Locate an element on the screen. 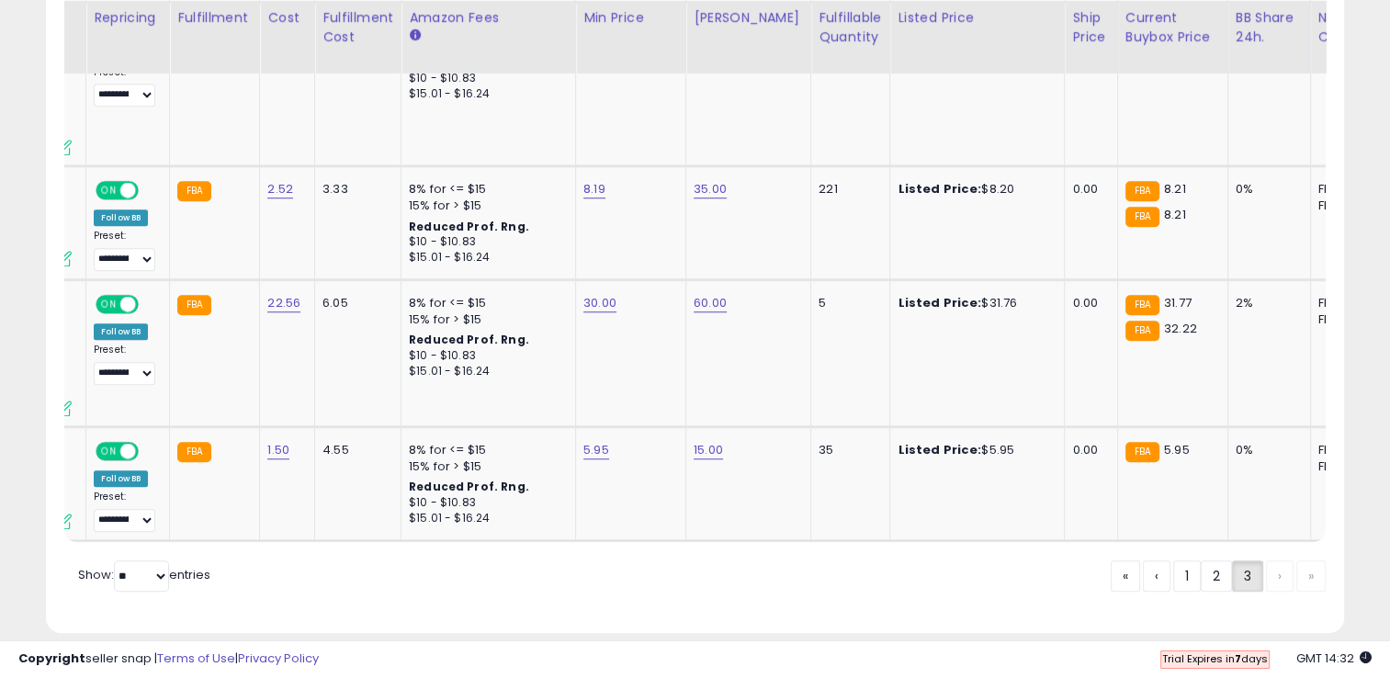 The width and height of the screenshot is (1390, 678). div: $8.20 is located at coordinates (974, 189).